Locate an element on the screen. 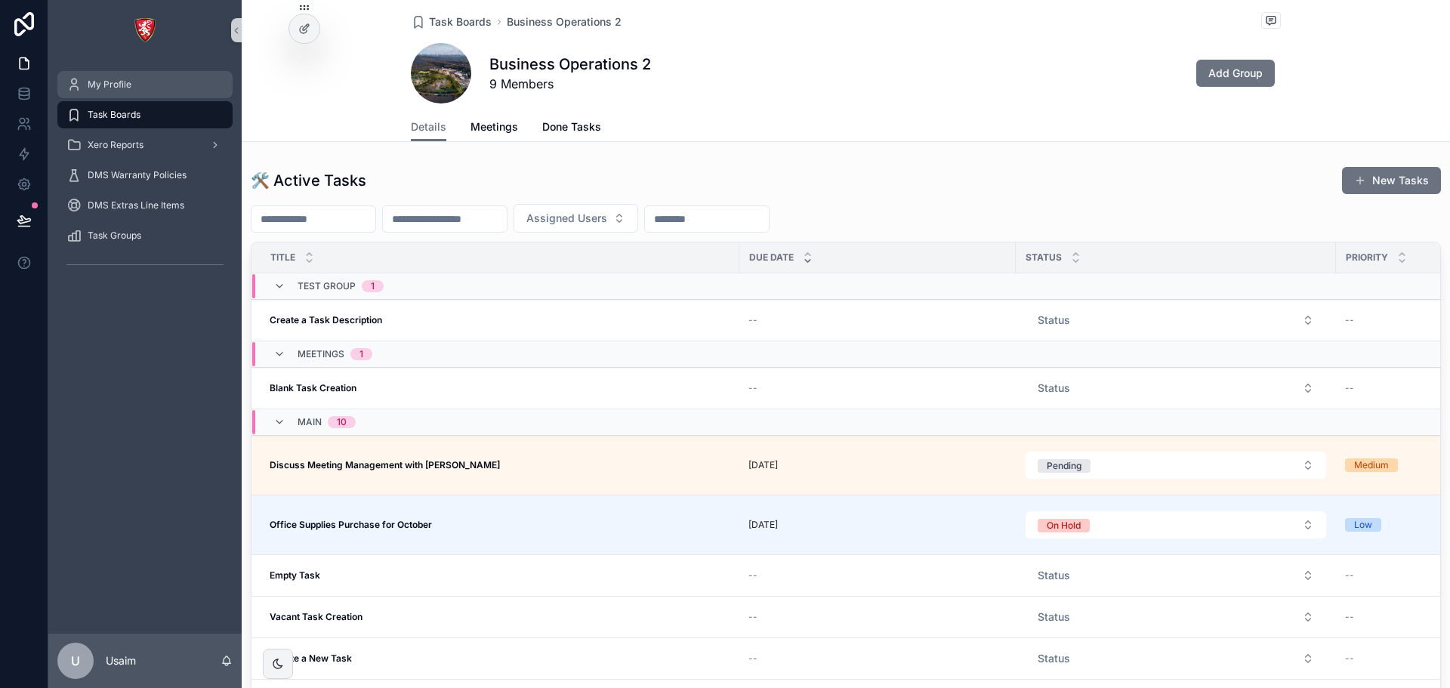 This screenshot has width=1450, height=688. a: Done Tasks is located at coordinates (572, 128).